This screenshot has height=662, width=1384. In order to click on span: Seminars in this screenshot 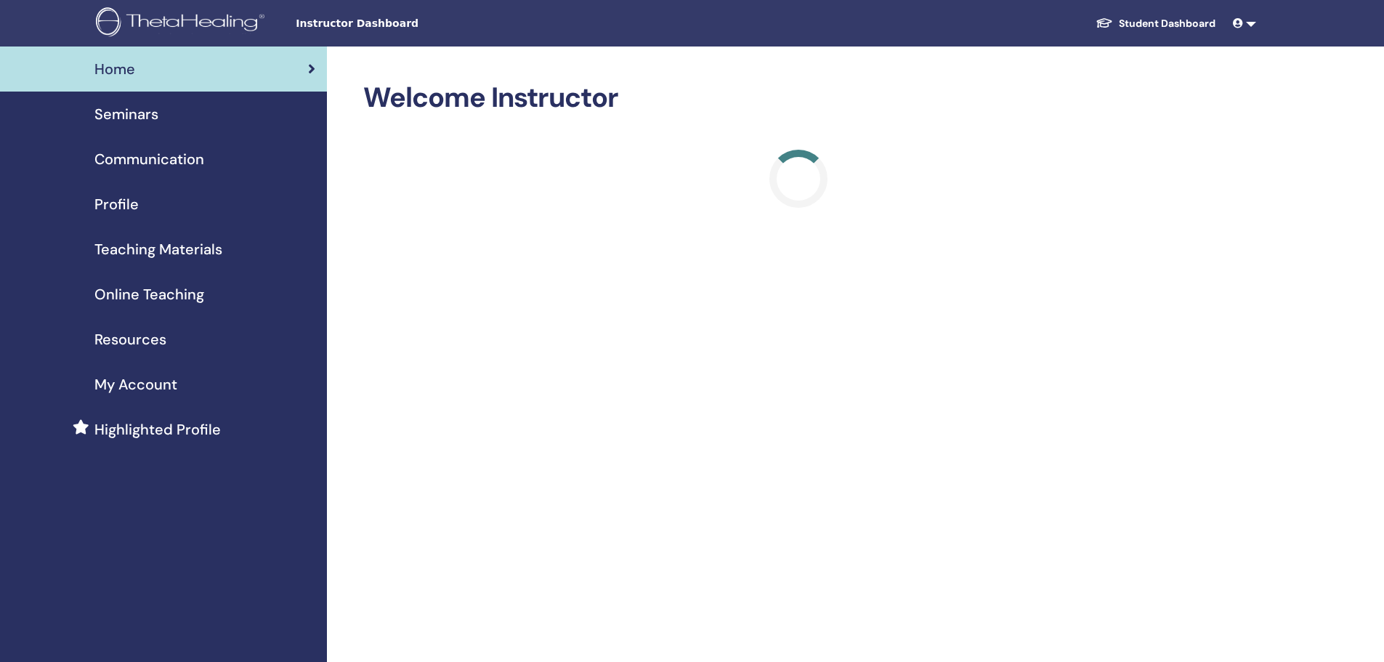, I will do `click(126, 114)`.